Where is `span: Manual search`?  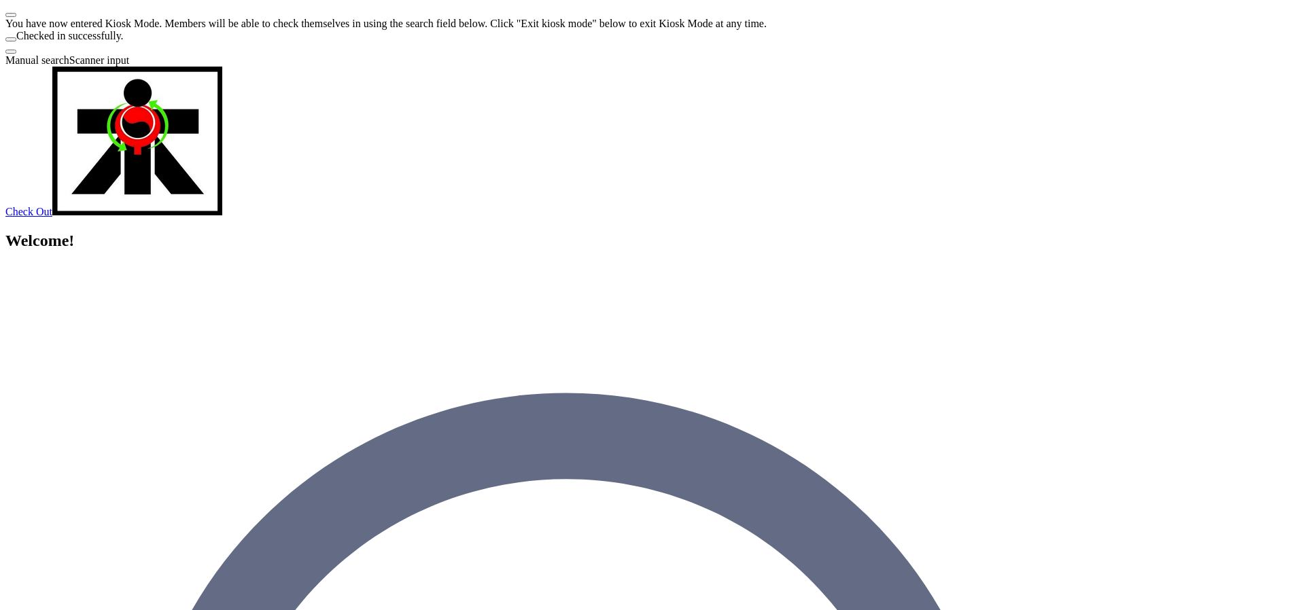
span: Manual search is located at coordinates (37, 60).